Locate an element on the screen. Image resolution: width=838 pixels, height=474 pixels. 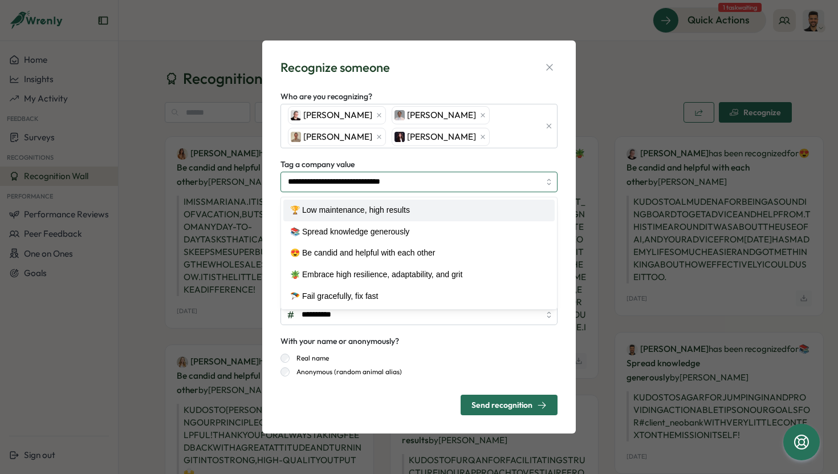
label: Real name is located at coordinates (309, 358).